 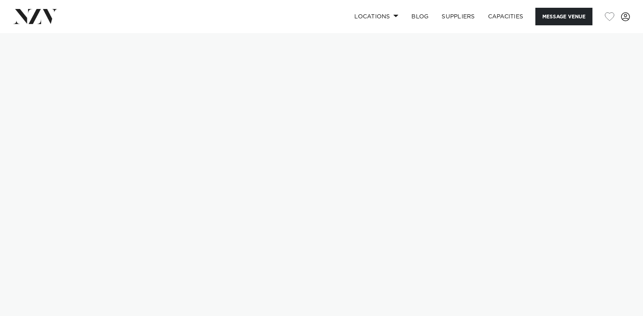 What do you see at coordinates (35, 16) in the screenshot?
I see `img: nzv-logo.png` at bounding box center [35, 16].